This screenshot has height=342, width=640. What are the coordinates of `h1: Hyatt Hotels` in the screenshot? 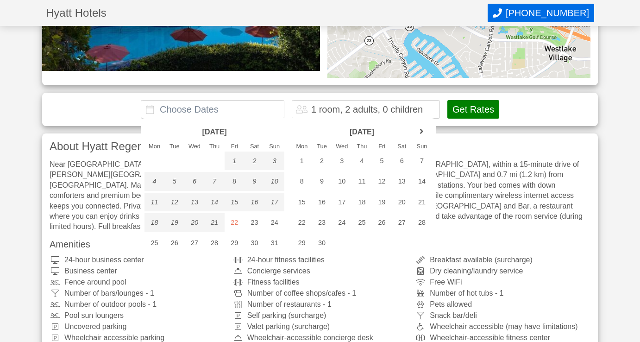 It's located at (267, 13).